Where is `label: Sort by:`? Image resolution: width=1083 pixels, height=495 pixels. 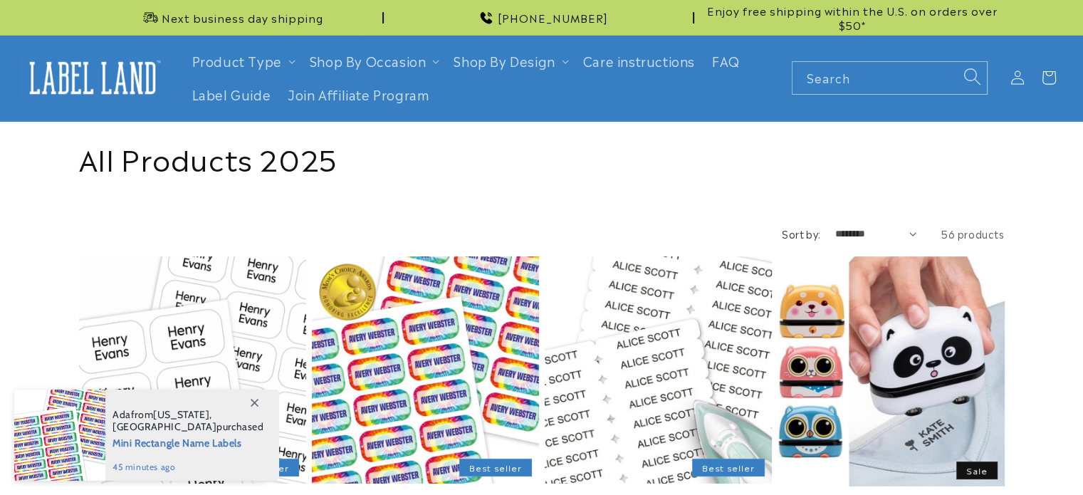 label: Sort by: is located at coordinates (801, 234).